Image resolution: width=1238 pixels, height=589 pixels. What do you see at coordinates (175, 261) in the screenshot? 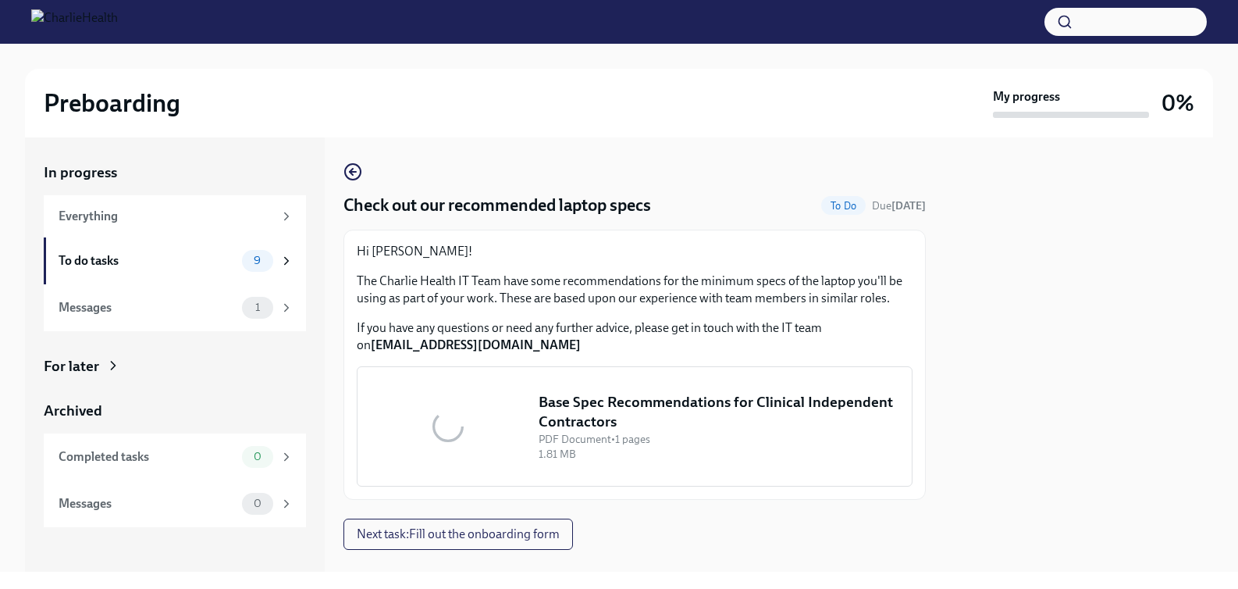
I see `a: To do tasks9` at bounding box center [175, 261].